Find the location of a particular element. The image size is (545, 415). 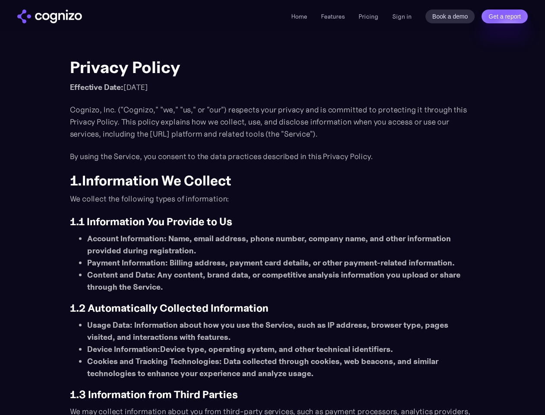

a: Get a report is located at coordinates (505, 16).